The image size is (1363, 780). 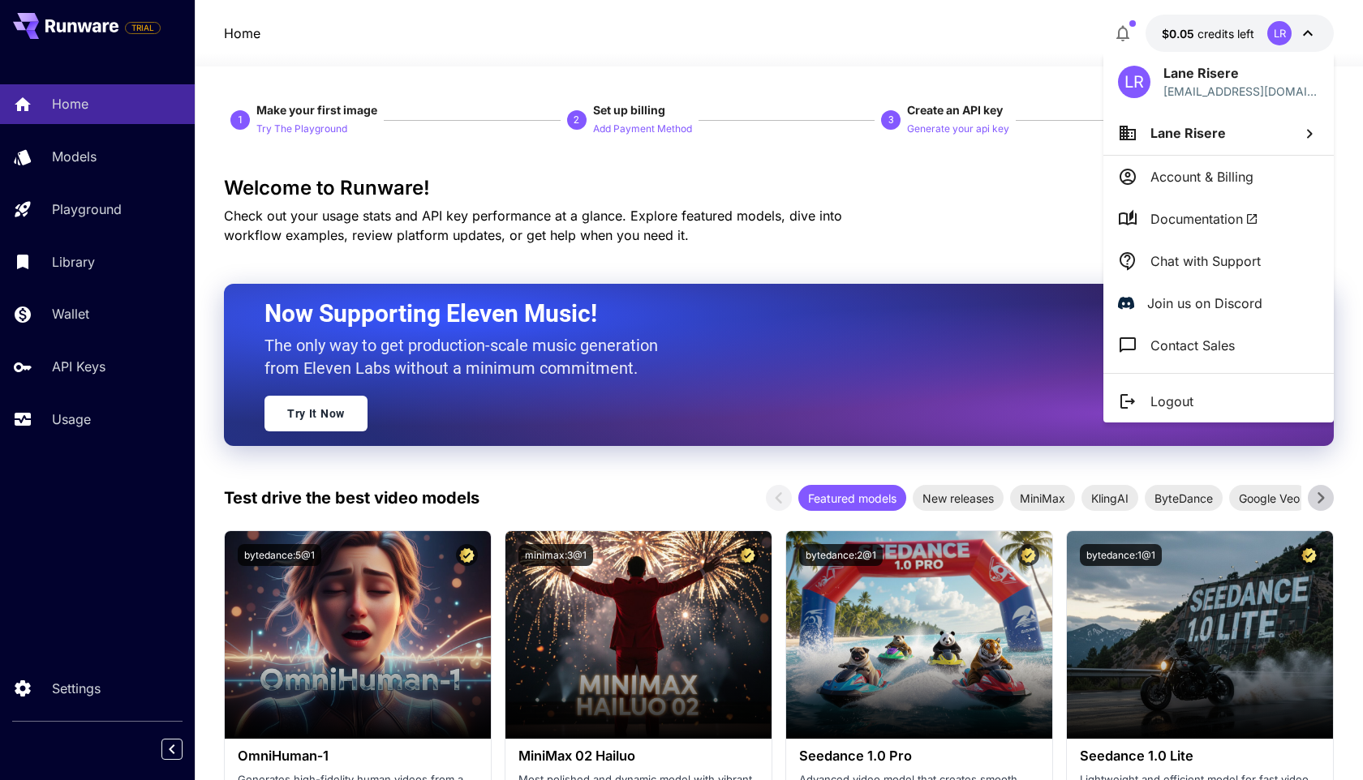 What do you see at coordinates (1201, 177) in the screenshot?
I see `p: Account & Billing` at bounding box center [1201, 177].